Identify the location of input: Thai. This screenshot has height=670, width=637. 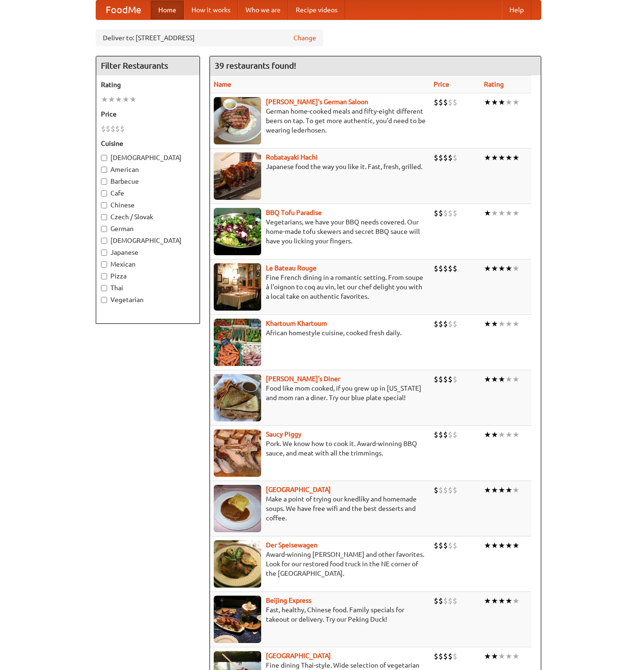
(104, 288).